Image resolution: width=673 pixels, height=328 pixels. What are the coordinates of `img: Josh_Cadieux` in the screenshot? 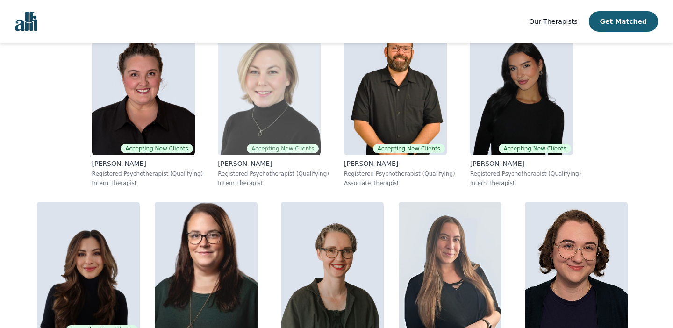 It's located at (395, 88).